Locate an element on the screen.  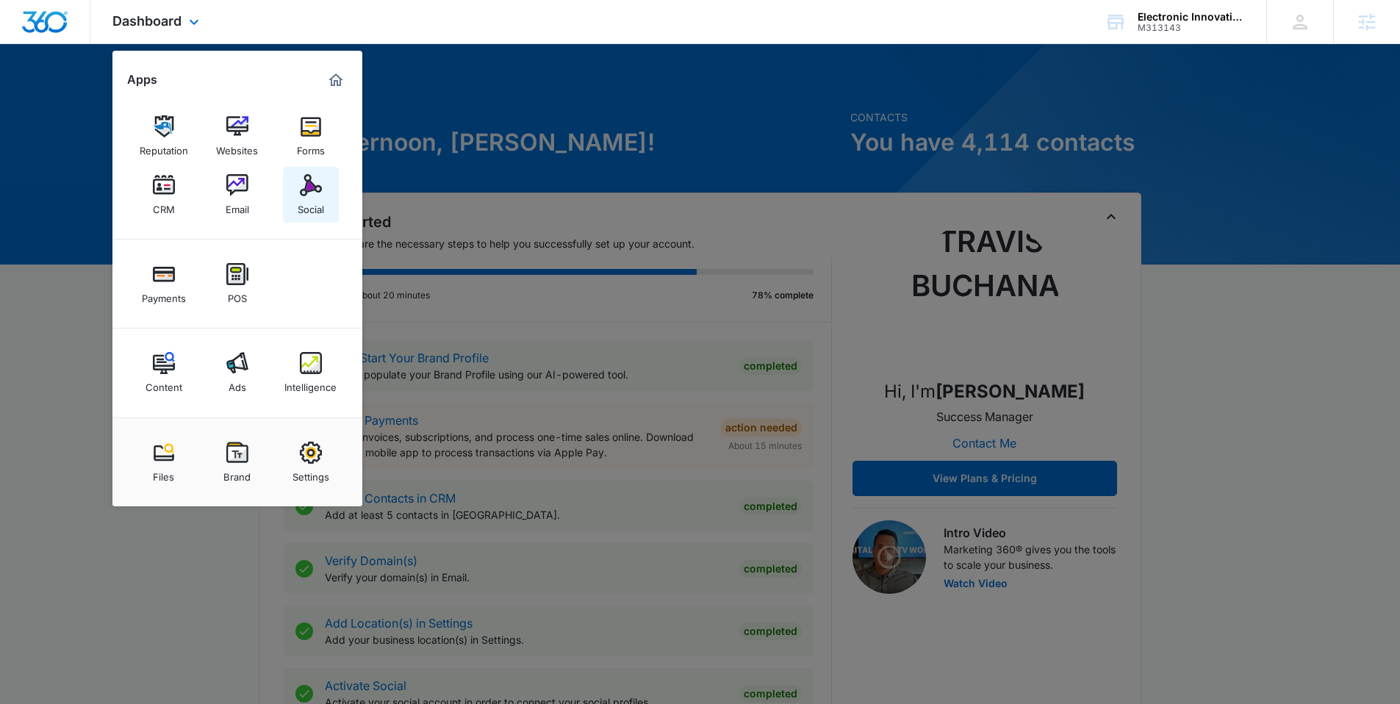
div: Forms is located at coordinates (311, 147).